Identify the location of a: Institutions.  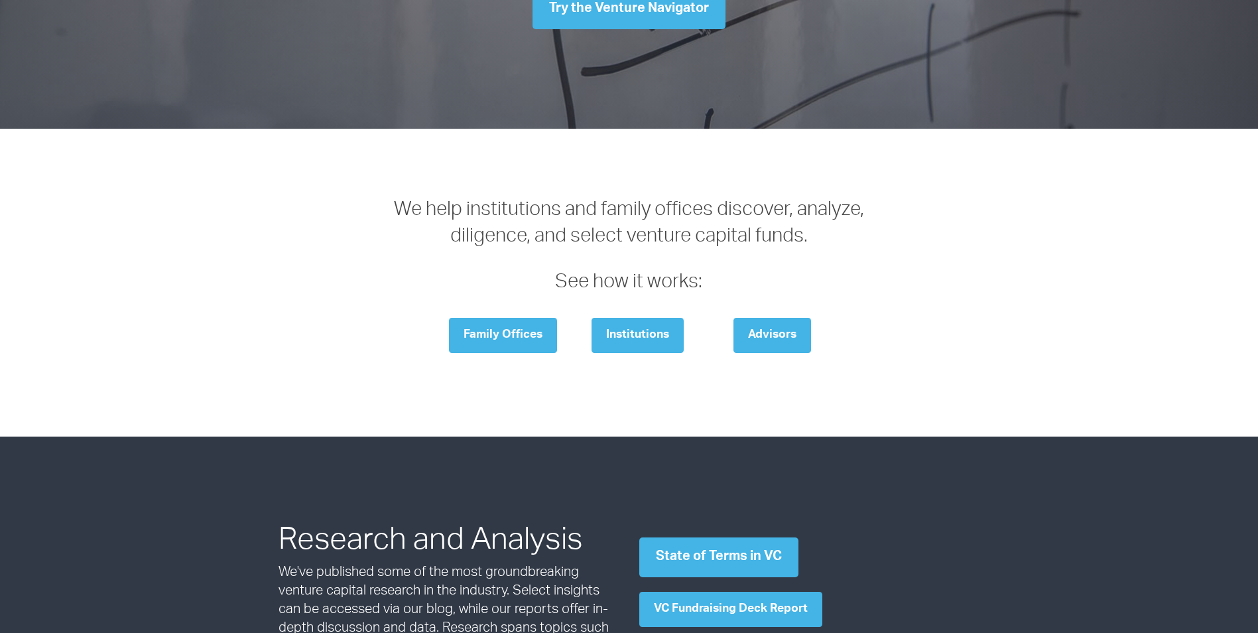
(637, 335).